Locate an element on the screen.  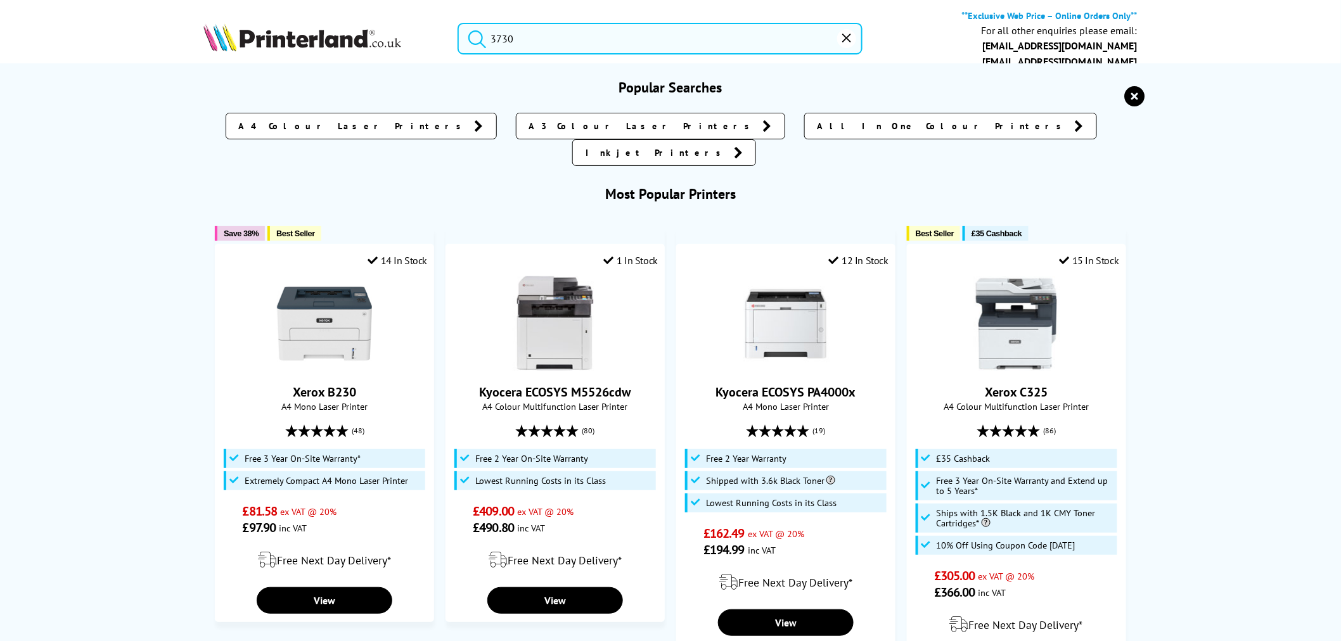
span: (86) is located at coordinates (1049, 431).